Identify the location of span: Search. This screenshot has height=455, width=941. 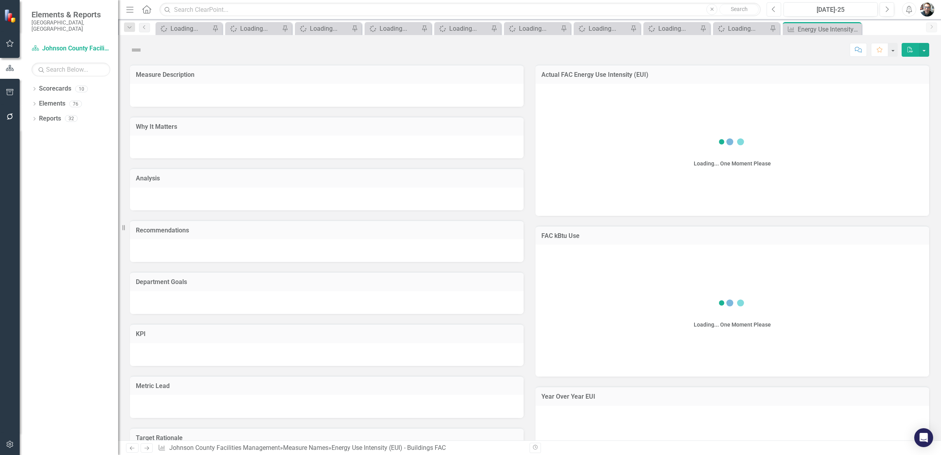
(739, 9).